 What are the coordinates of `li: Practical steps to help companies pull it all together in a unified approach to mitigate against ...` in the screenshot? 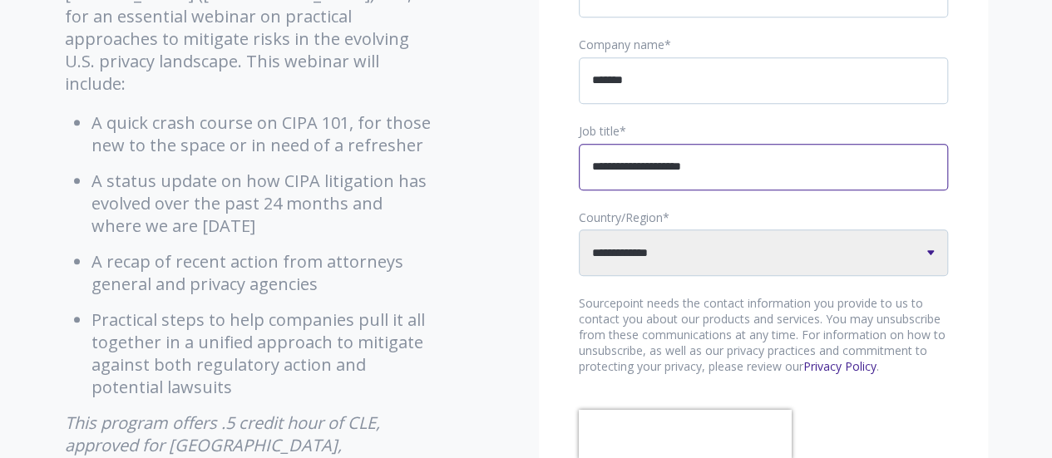 It's located at (263, 354).